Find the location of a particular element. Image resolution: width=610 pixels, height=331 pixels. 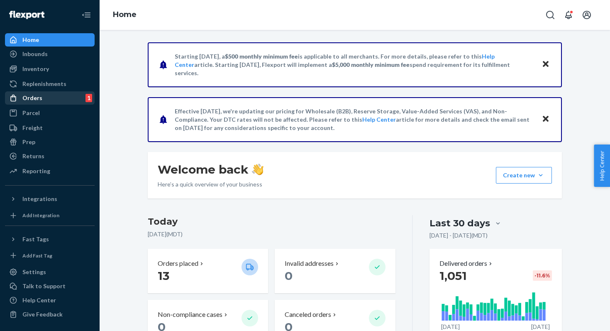

div: -11.6 % is located at coordinates (542, 275).